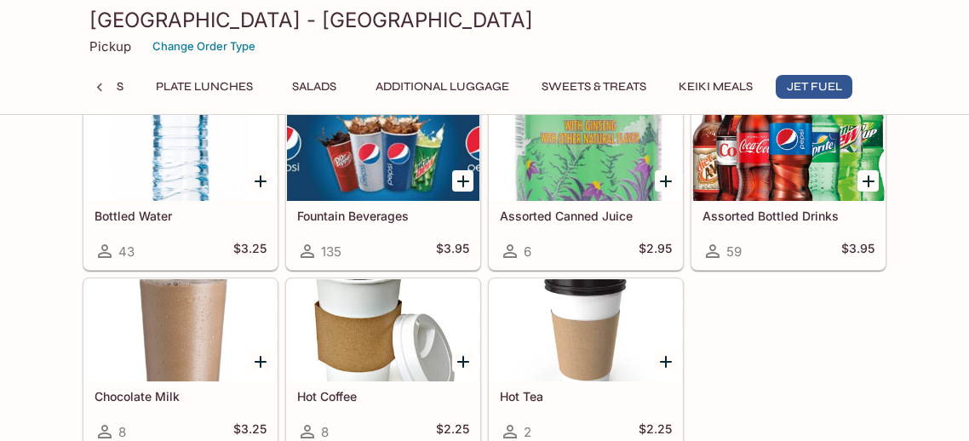  What do you see at coordinates (594, 87) in the screenshot?
I see `button: Sweets & Treats` at bounding box center [594, 87].